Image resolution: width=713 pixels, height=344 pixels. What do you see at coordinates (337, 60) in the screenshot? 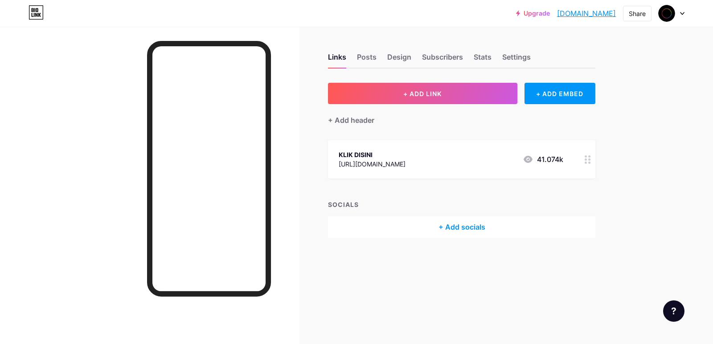
I see `div: Links` at bounding box center [337, 60].